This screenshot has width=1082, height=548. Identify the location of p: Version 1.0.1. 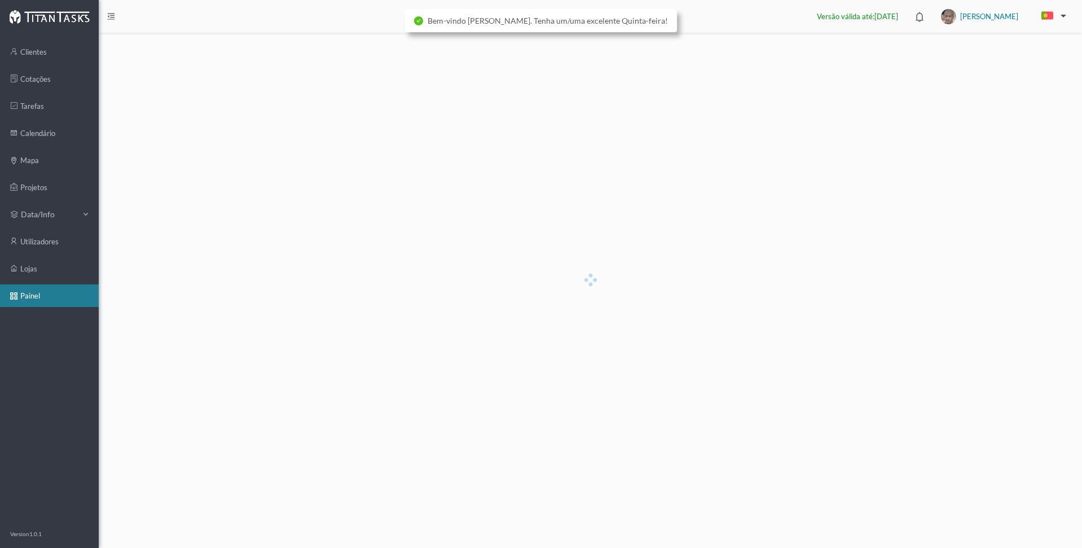
(26, 534).